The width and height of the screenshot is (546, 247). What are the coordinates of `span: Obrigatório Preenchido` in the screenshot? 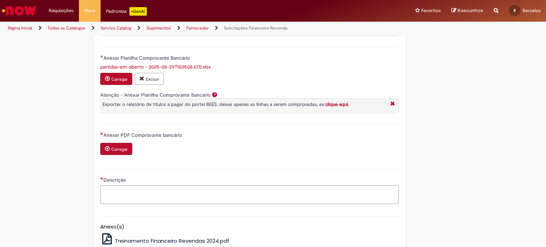 It's located at (102, 56).